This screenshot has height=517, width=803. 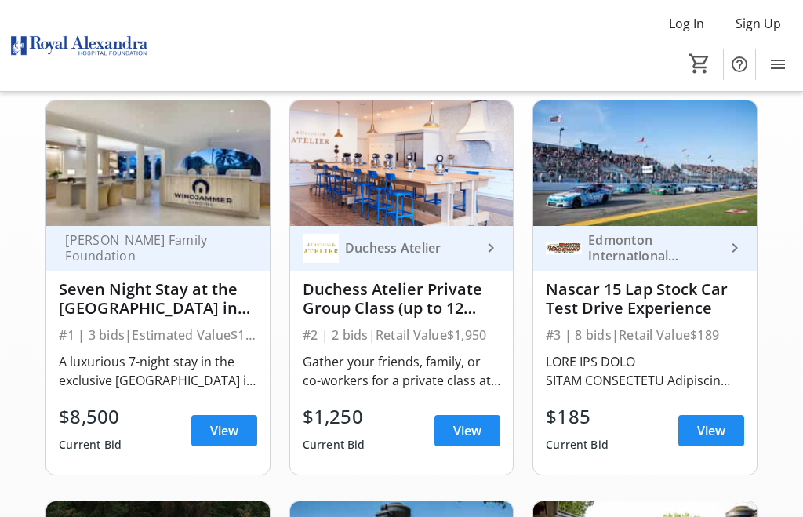 I want to click on span: Sign Up, so click(x=758, y=24).